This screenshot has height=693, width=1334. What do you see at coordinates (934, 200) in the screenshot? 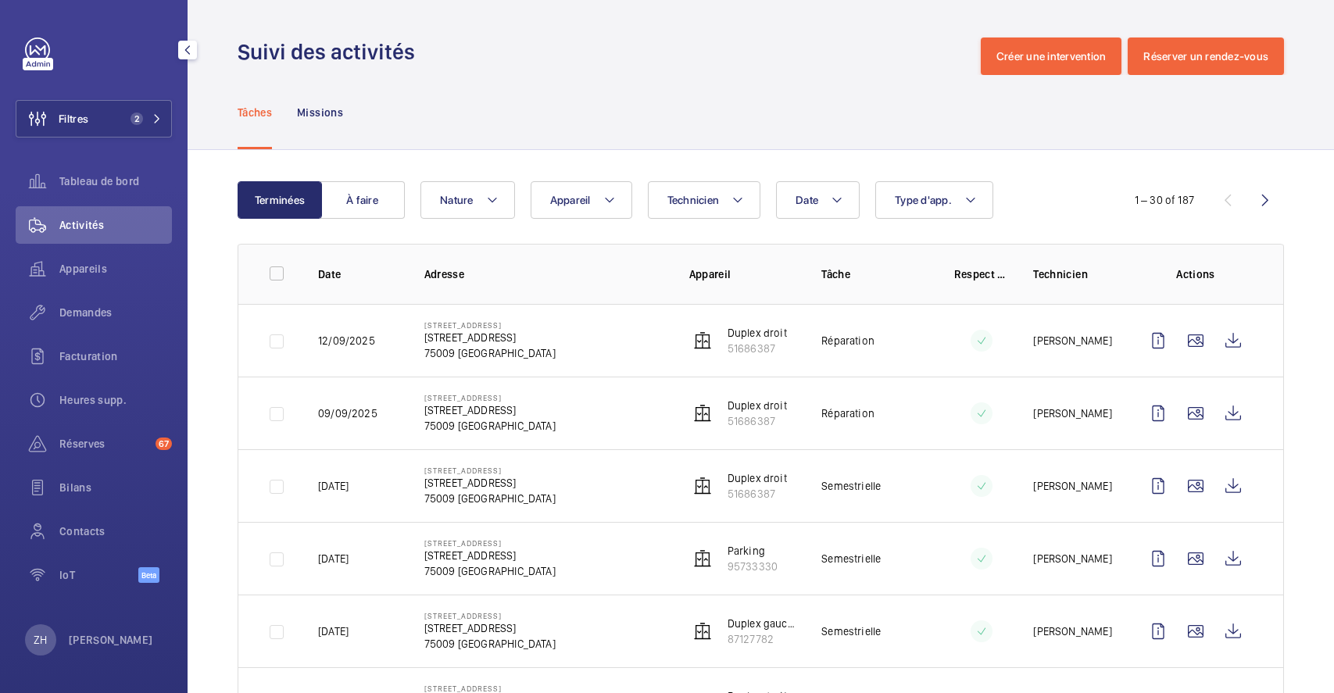
I see `button: Type d'app.` at bounding box center [934, 200].